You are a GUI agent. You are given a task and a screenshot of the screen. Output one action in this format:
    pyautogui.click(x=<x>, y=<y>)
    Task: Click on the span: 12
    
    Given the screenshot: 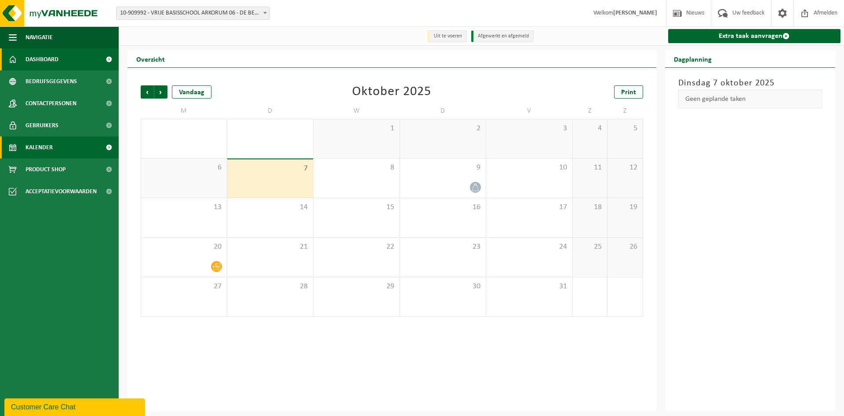 What is the action you would take?
    pyautogui.click(x=625, y=168)
    